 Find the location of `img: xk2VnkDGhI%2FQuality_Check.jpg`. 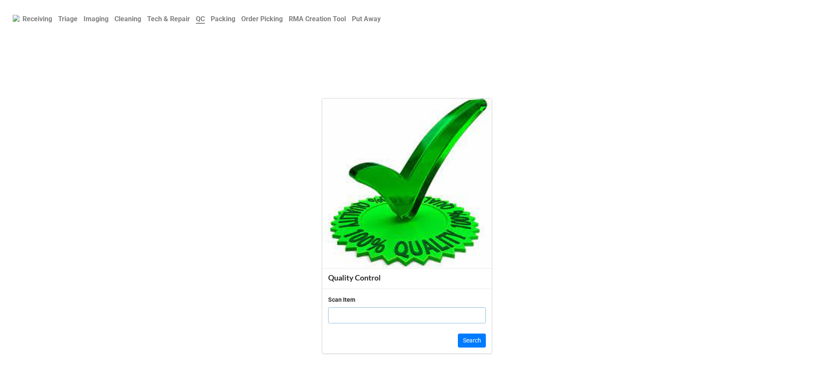

img: xk2VnkDGhI%2FQuality_Check.jpg is located at coordinates (407, 183).